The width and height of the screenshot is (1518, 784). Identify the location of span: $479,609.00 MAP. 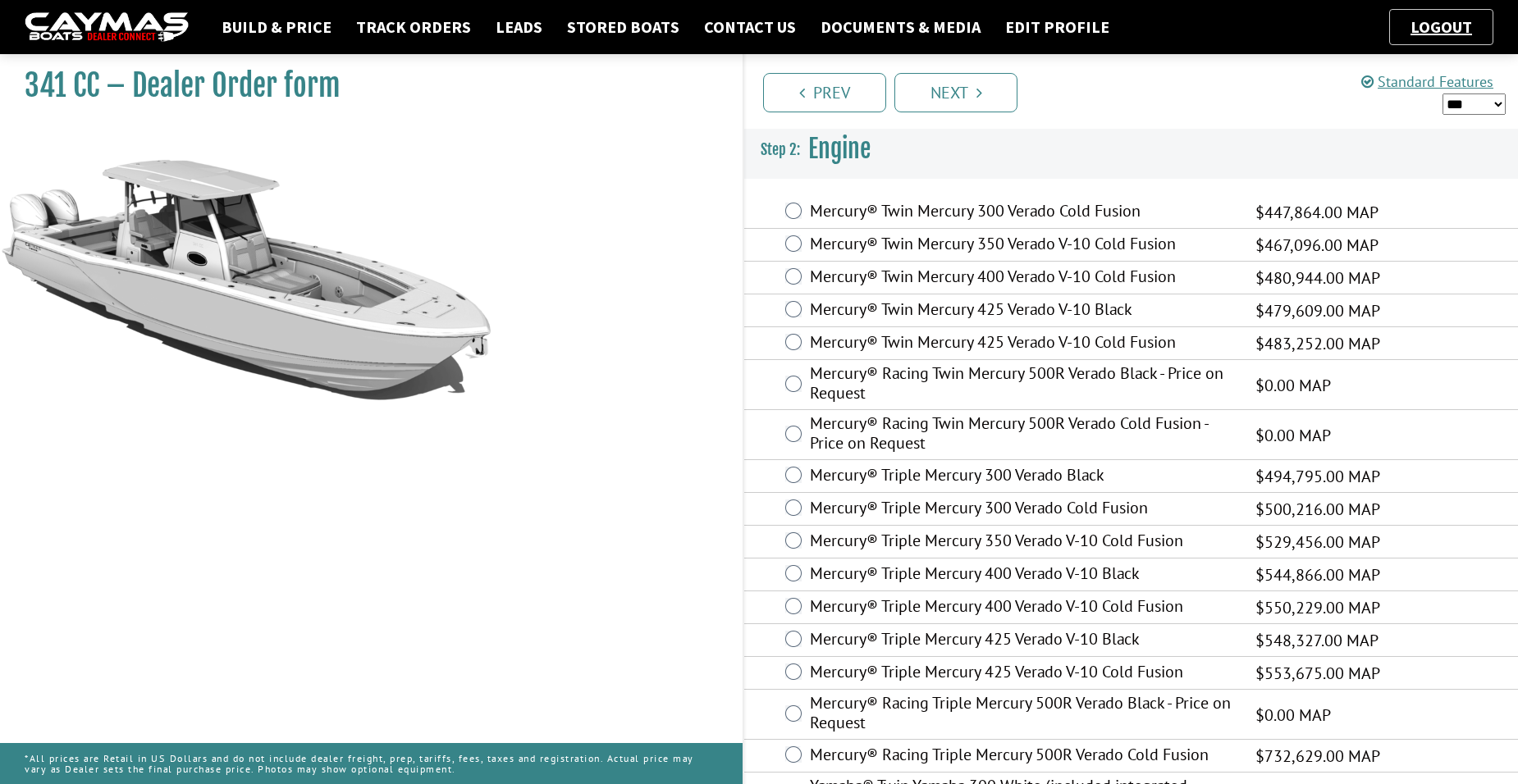
(1318, 311).